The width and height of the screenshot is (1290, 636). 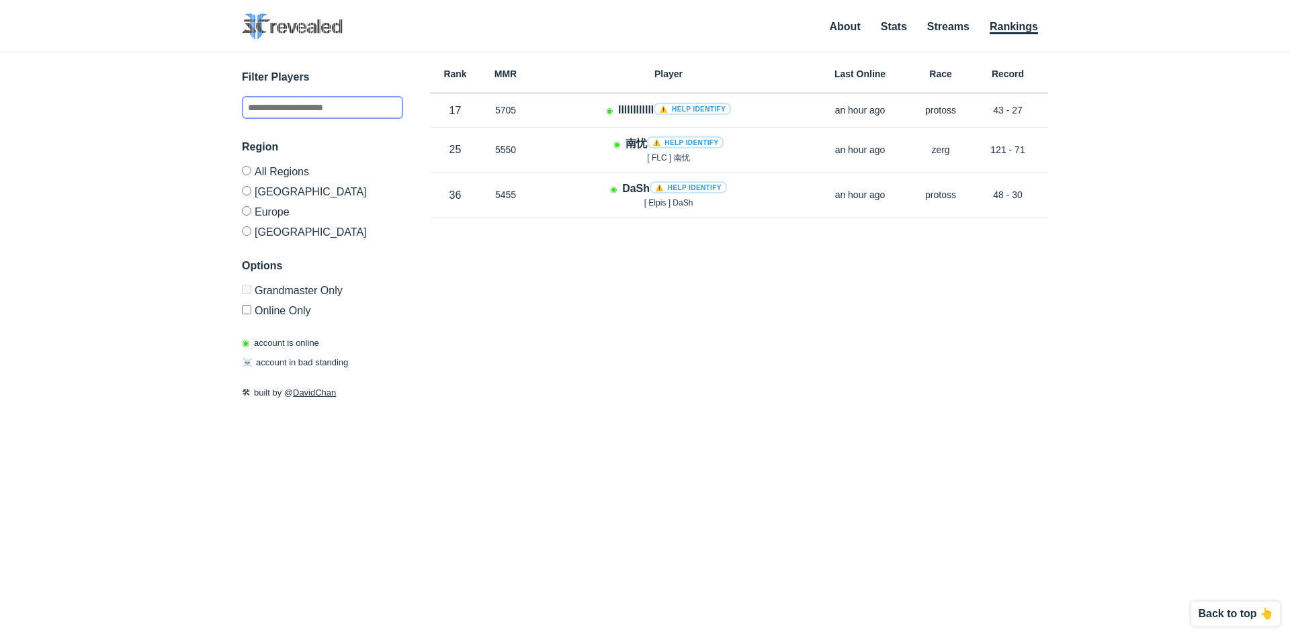 What do you see at coordinates (322, 292) in the screenshot?
I see `label: Only Show accounts currently in Grandmaster` at bounding box center [322, 292].